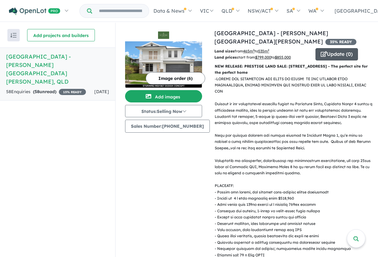 The height and width of the screenshot is (257, 378). Describe the element at coordinates (226, 57) in the screenshot. I see `b: Land prices` at that location.